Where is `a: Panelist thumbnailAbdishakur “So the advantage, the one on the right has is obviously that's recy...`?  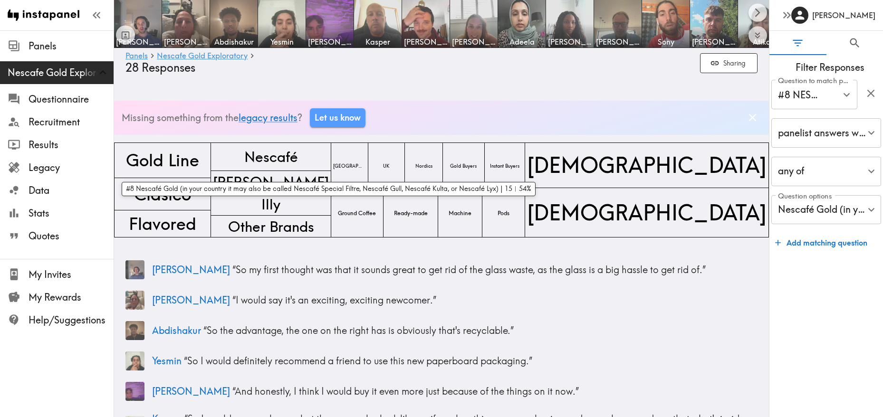 a: Panelist thumbnailAbdishakur “So the advantage, the one on the right has is obviously that's recy... is located at coordinates (442, 331).